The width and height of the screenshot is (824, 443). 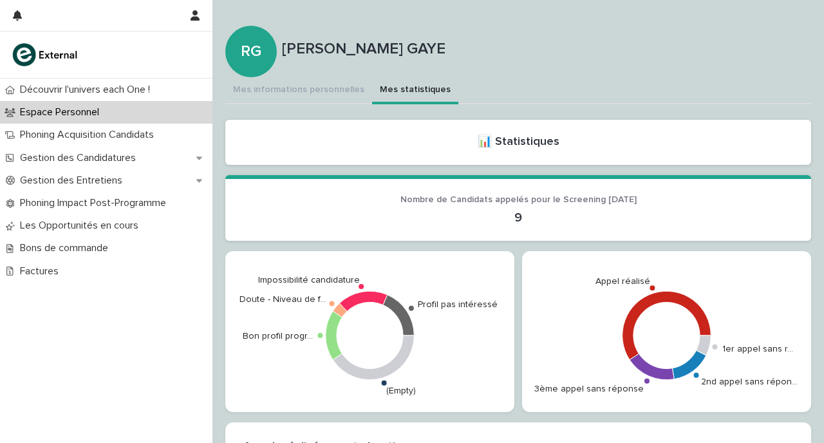 I want to click on p: Gestion des Entretiens, so click(x=73, y=180).